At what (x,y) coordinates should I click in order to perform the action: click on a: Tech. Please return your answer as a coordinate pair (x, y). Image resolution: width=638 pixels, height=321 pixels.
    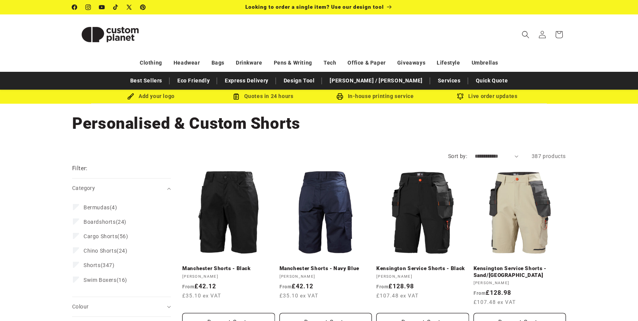
    Looking at the image, I should click on (330, 63).